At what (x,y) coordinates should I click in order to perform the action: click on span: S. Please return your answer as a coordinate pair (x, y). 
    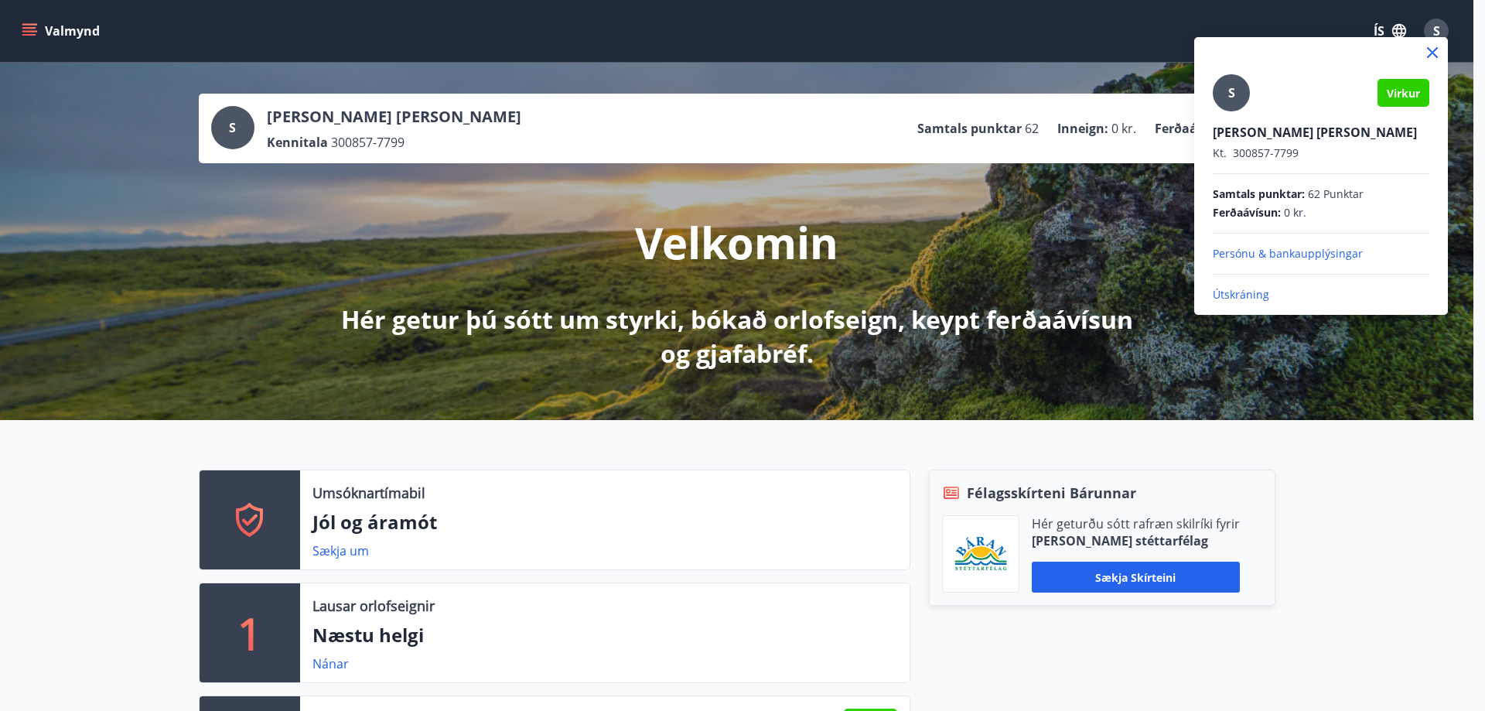
    Looking at the image, I should click on (1231, 93).